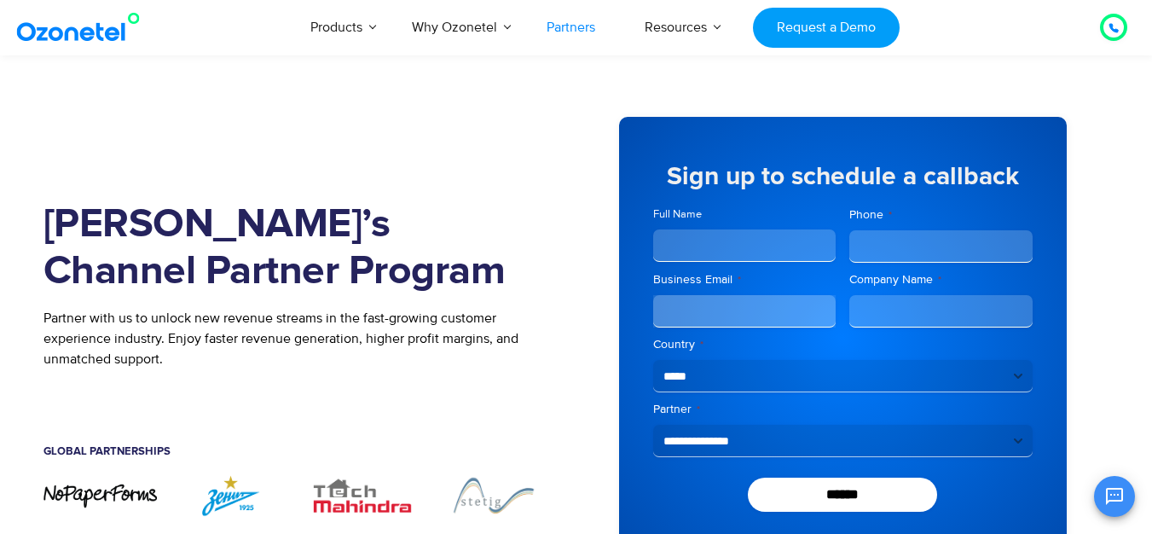 The width and height of the screenshot is (1152, 534). I want to click on img: Stetig, so click(494, 495).